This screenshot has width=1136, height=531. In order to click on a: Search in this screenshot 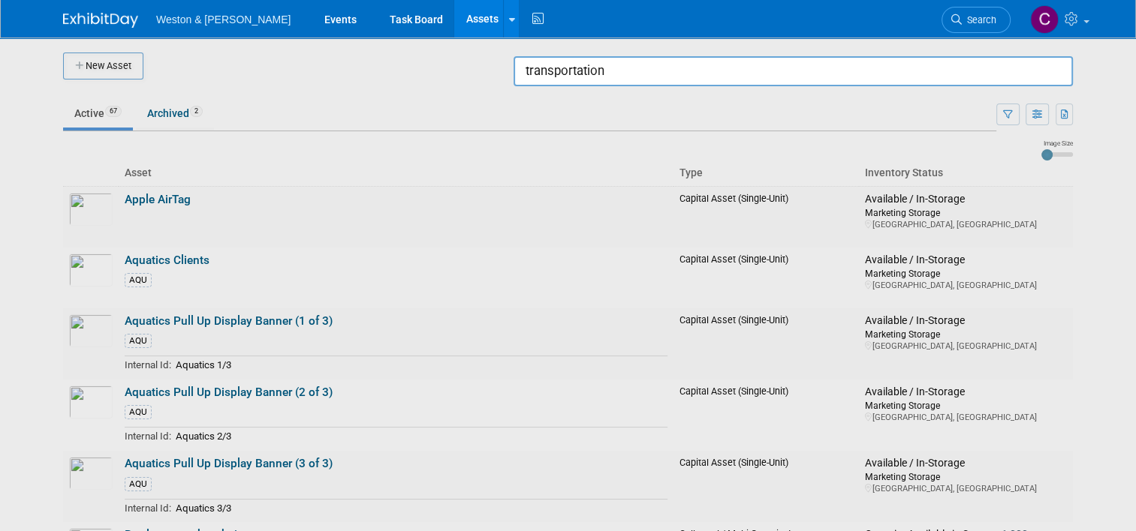, I will do `click(976, 20)`.